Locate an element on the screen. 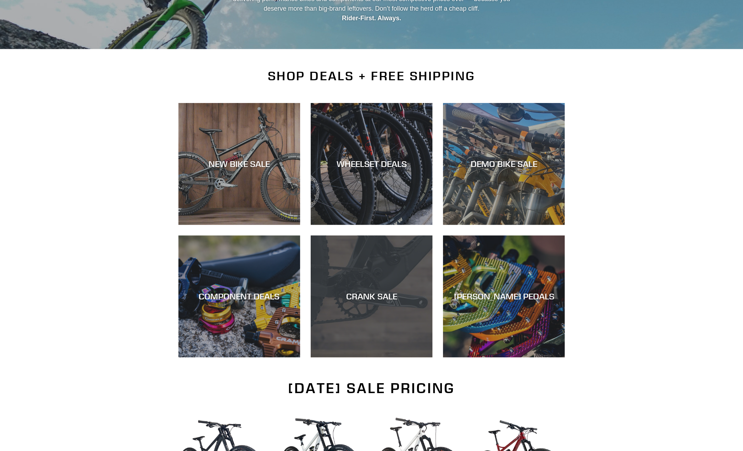  strong: Rider-First. Always. is located at coordinates (371, 18).